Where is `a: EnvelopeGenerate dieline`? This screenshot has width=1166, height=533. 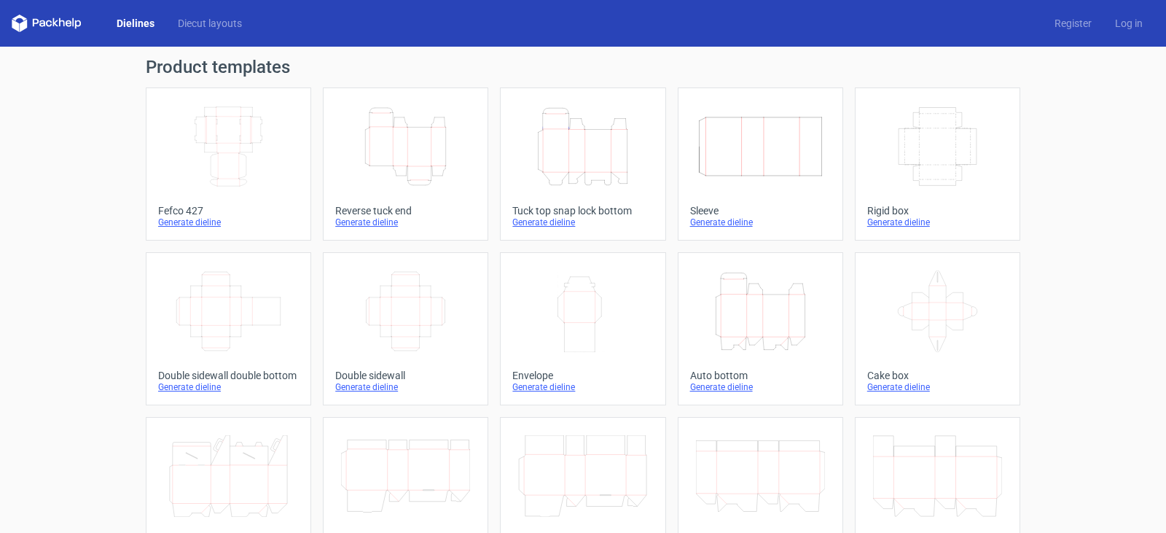 a: EnvelopeGenerate dieline is located at coordinates (582, 329).